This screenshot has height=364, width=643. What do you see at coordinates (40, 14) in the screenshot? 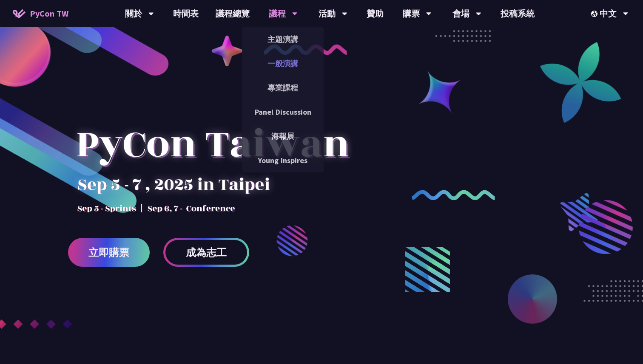
I see `a: PyCon TW` at bounding box center [40, 14].